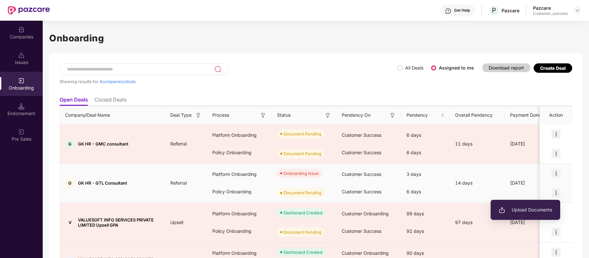  What do you see at coordinates (462, 10) in the screenshot?
I see `div: Get Help` at bounding box center [462, 10].